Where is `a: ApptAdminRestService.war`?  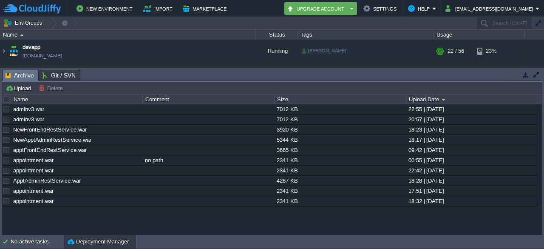
a: ApptAdminRestService.war is located at coordinates (47, 180).